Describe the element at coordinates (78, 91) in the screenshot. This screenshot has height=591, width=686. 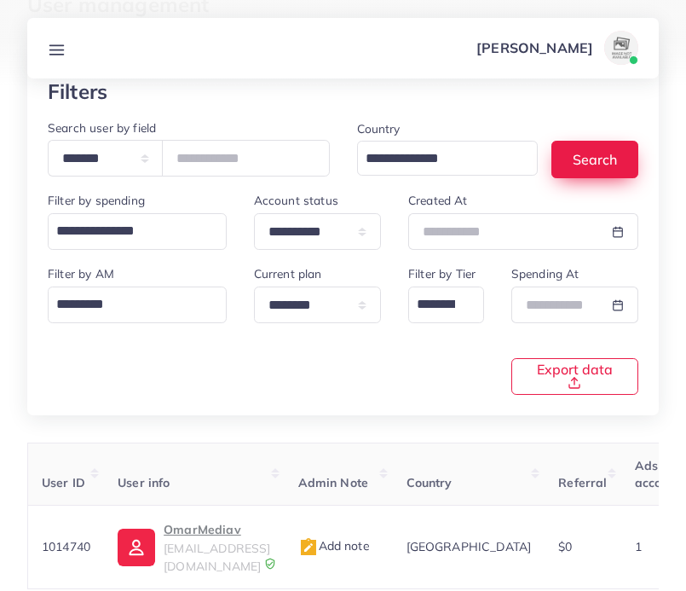
I see `h3: Filters` at that location.